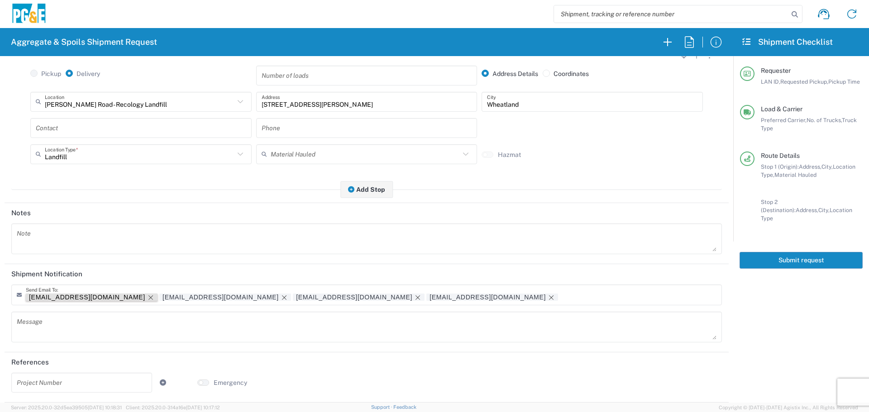 This screenshot has height=412, width=869. What do you see at coordinates (84, 42) in the screenshot?
I see `h2: Aggregate & Spoils Shipment Request` at bounding box center [84, 42].